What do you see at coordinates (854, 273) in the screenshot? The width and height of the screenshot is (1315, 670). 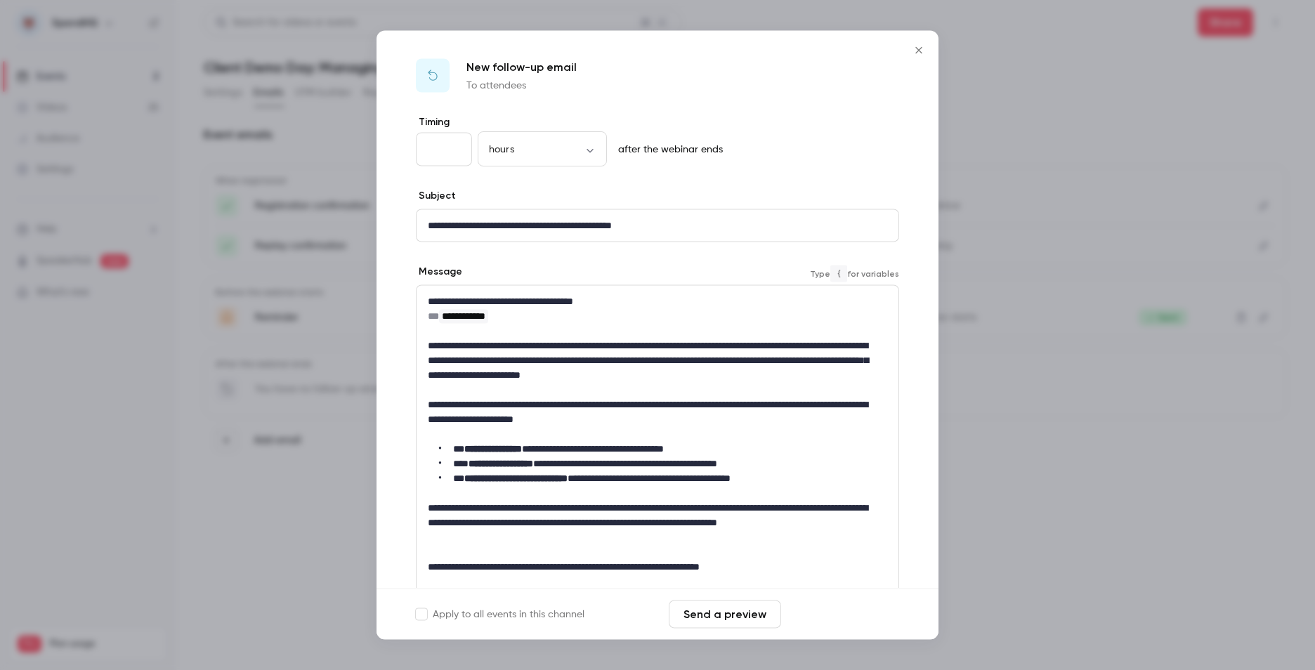 I see `span: Type for variables` at bounding box center [854, 273].